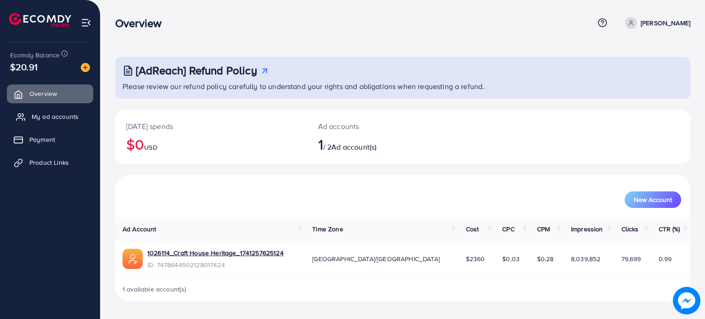 This screenshot has width=705, height=319. I want to click on h2: $0, so click(211, 144).